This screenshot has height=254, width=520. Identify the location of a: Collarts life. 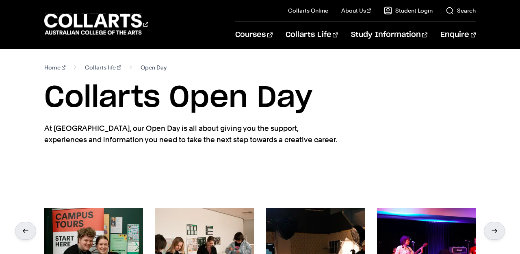
(103, 67).